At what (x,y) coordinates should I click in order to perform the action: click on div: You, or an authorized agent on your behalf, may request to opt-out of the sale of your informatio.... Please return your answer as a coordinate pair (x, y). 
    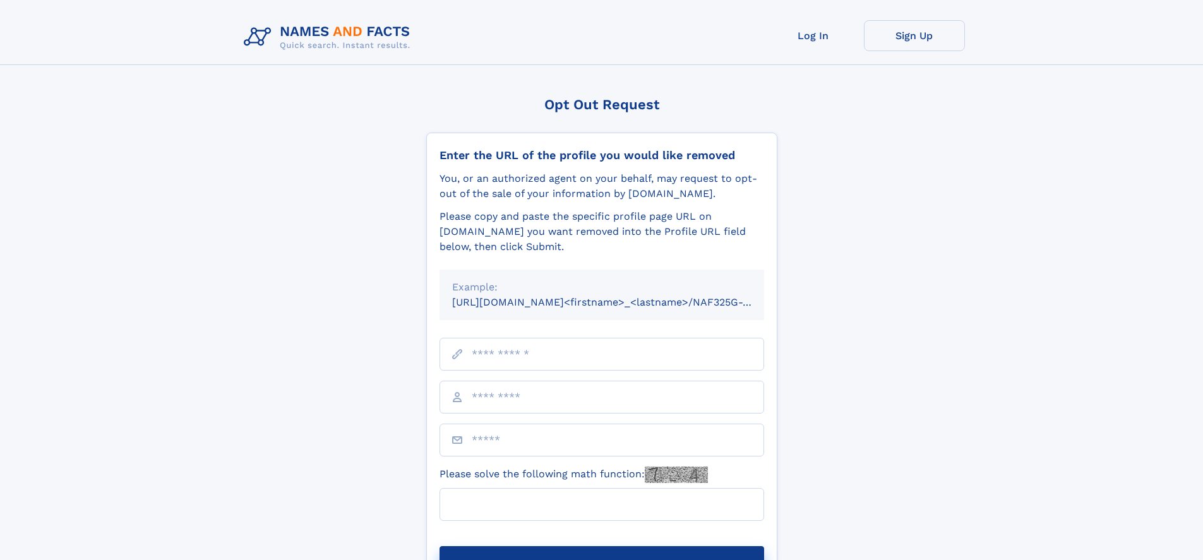
    Looking at the image, I should click on (602, 186).